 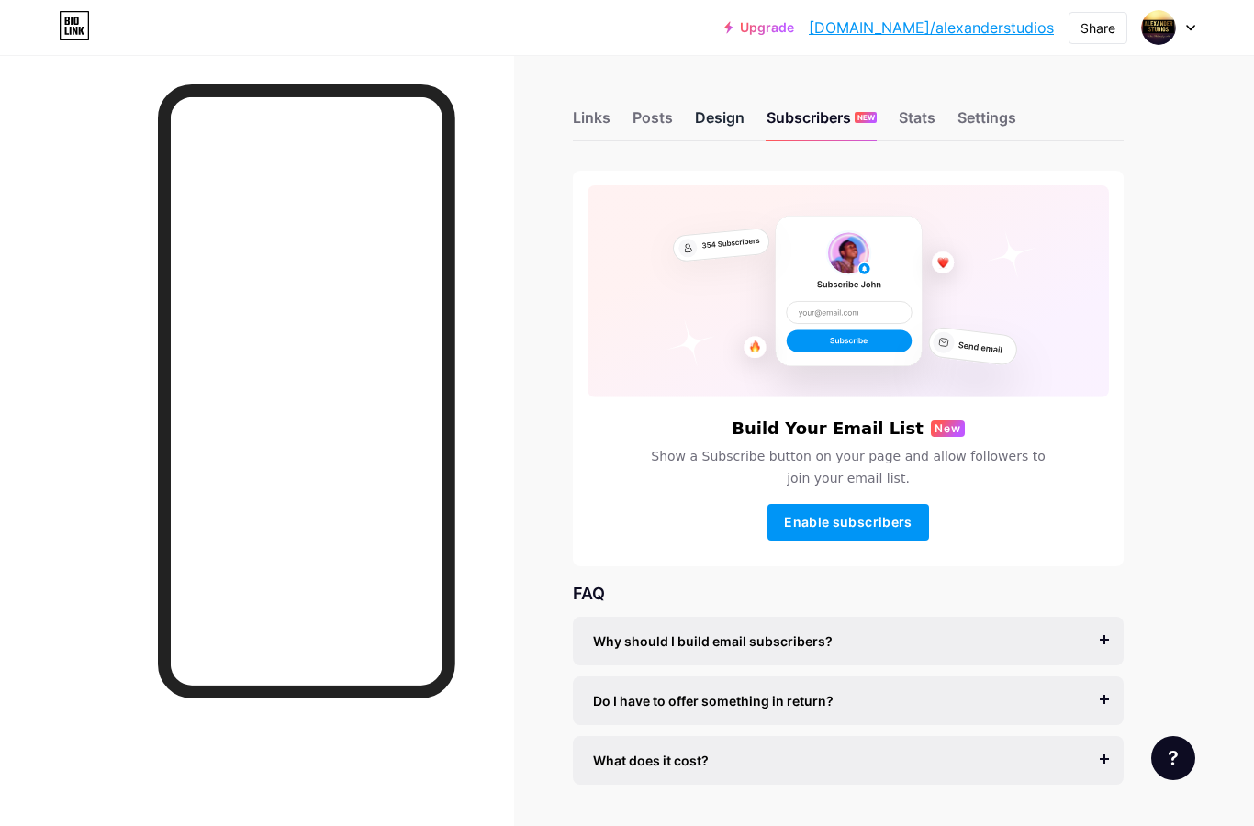 What do you see at coordinates (1098, 28) in the screenshot?
I see `div: Share` at bounding box center [1098, 28].